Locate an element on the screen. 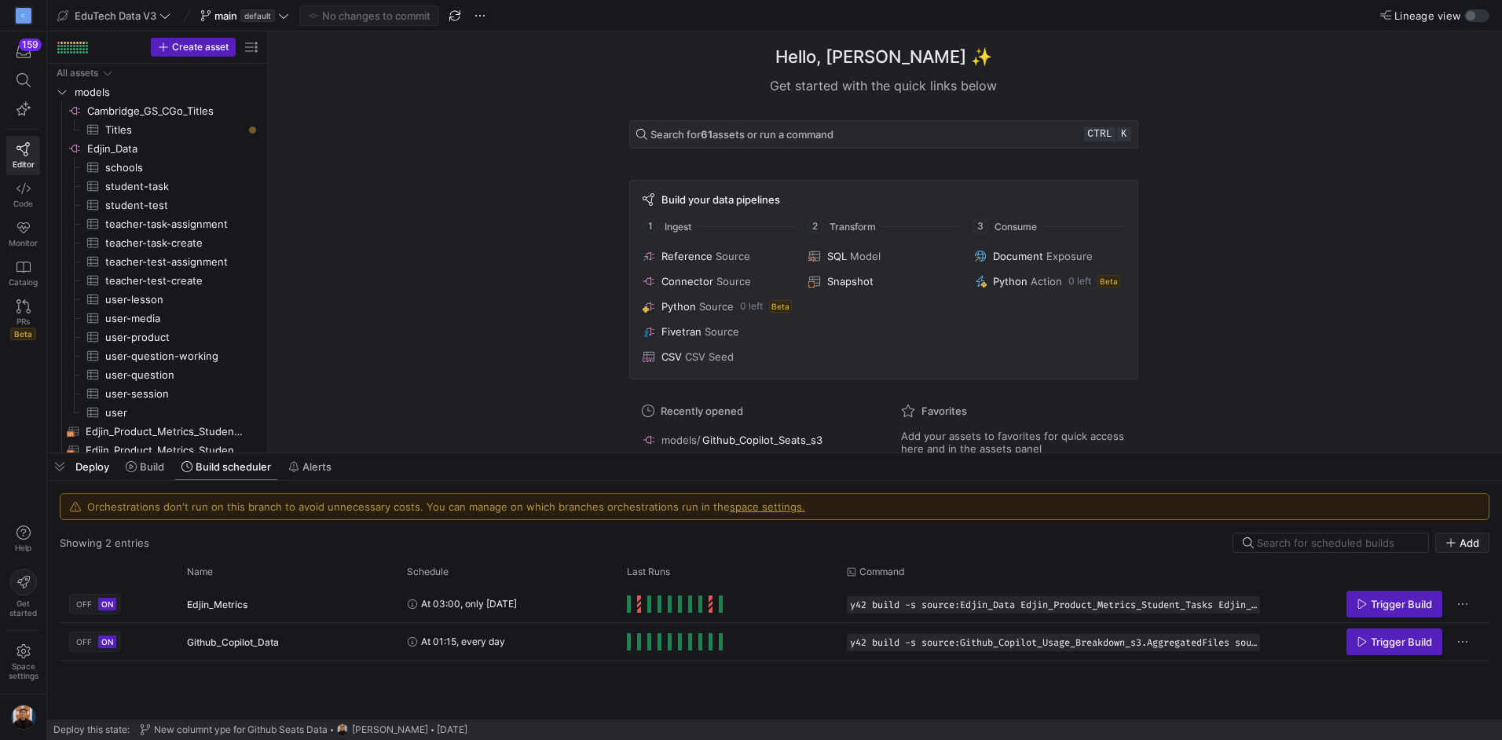 The width and height of the screenshot is (1502, 740). span: Edjin_Product_Metrics_Student_Test_Activity​​​​​​​​​​ is located at coordinates (164, 450).